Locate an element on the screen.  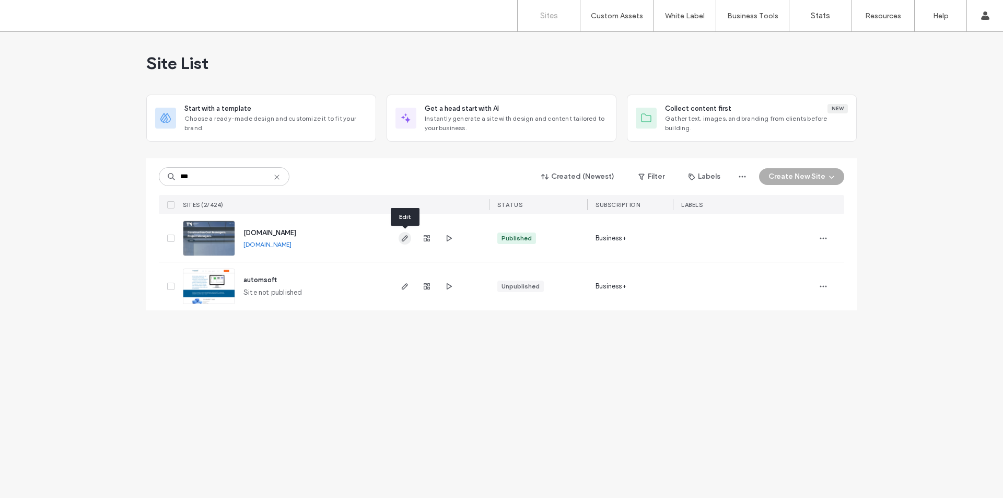
span: Get a head start with AI is located at coordinates (462, 109).